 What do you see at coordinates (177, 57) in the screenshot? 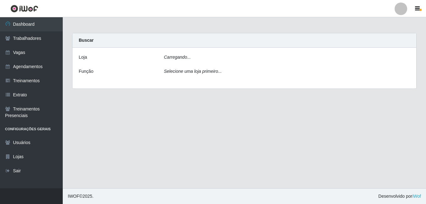
I see `i: Carregando...` at bounding box center [177, 57].